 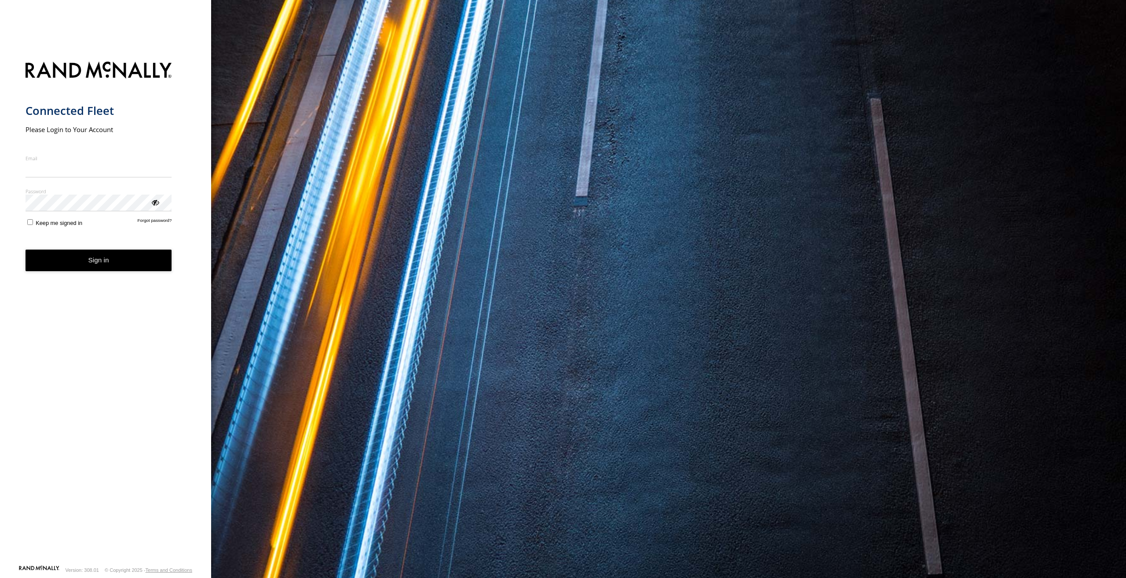 What do you see at coordinates (106, 310) in the screenshot?
I see `form: main` at bounding box center [106, 310].